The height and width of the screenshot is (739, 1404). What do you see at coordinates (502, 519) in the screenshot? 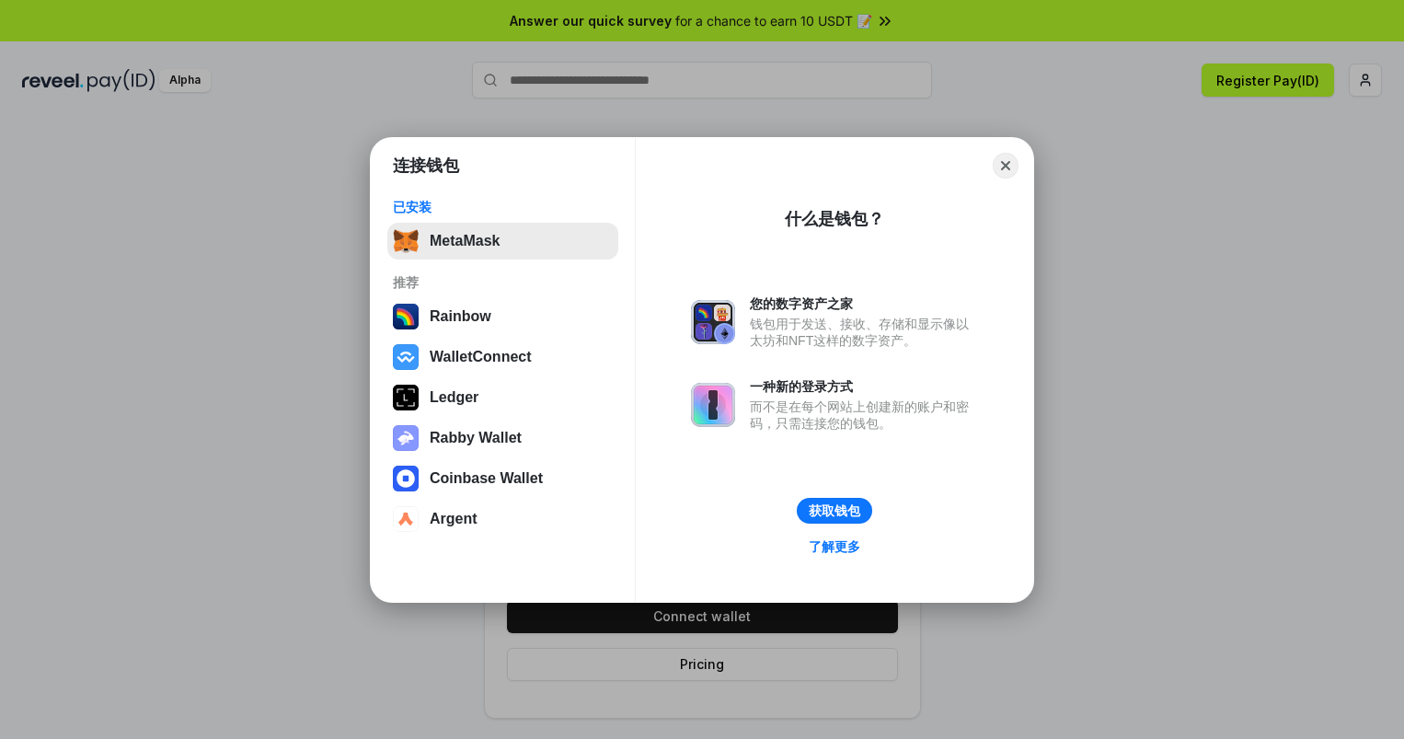
I see `button: Argent` at bounding box center [502, 519].